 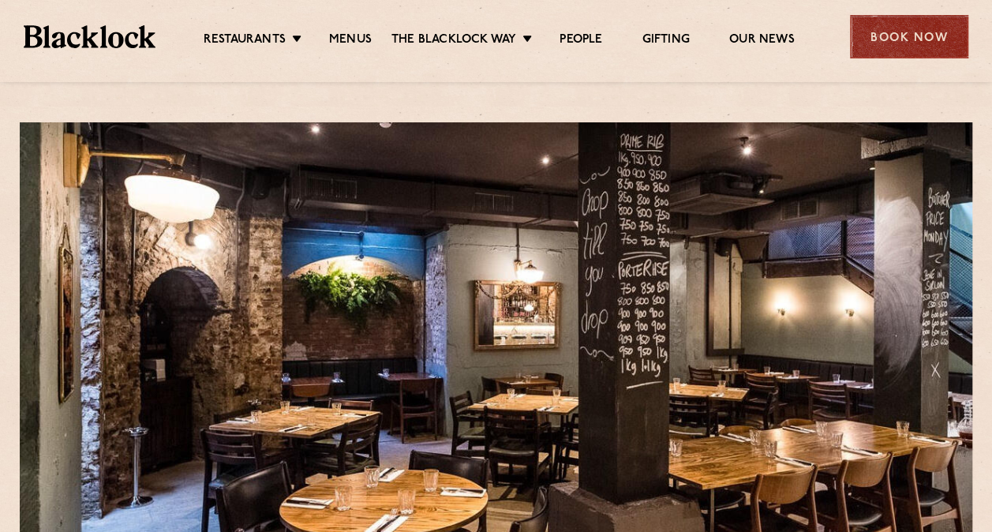 I want to click on img: BL_Textured_Logo-footer-cropped.svg, so click(x=89, y=36).